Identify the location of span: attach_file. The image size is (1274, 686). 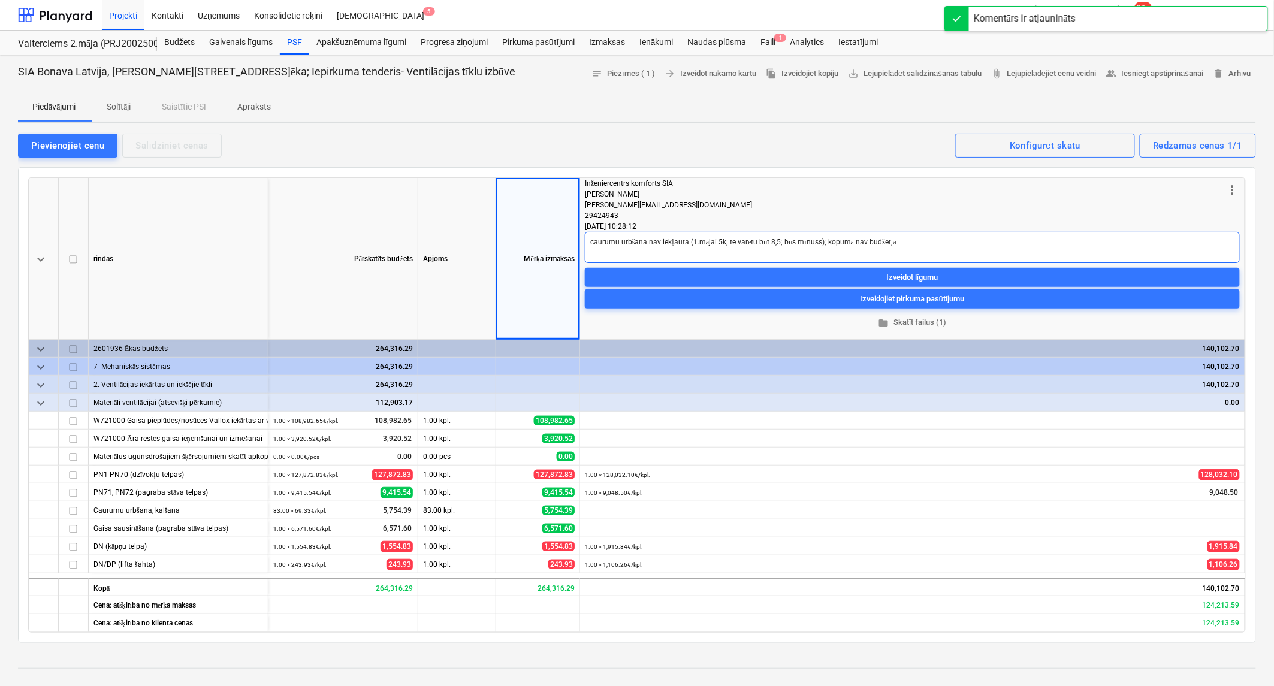
(996, 74).